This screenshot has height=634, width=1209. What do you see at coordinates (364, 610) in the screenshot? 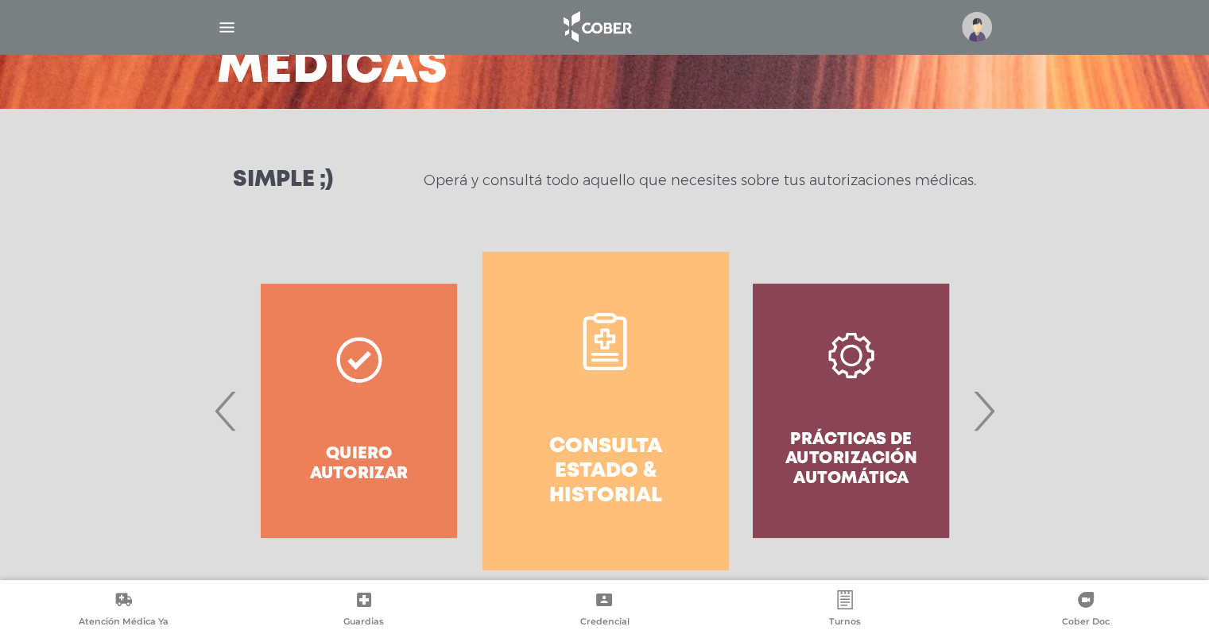
I see `a: Guardias` at bounding box center [364, 610].